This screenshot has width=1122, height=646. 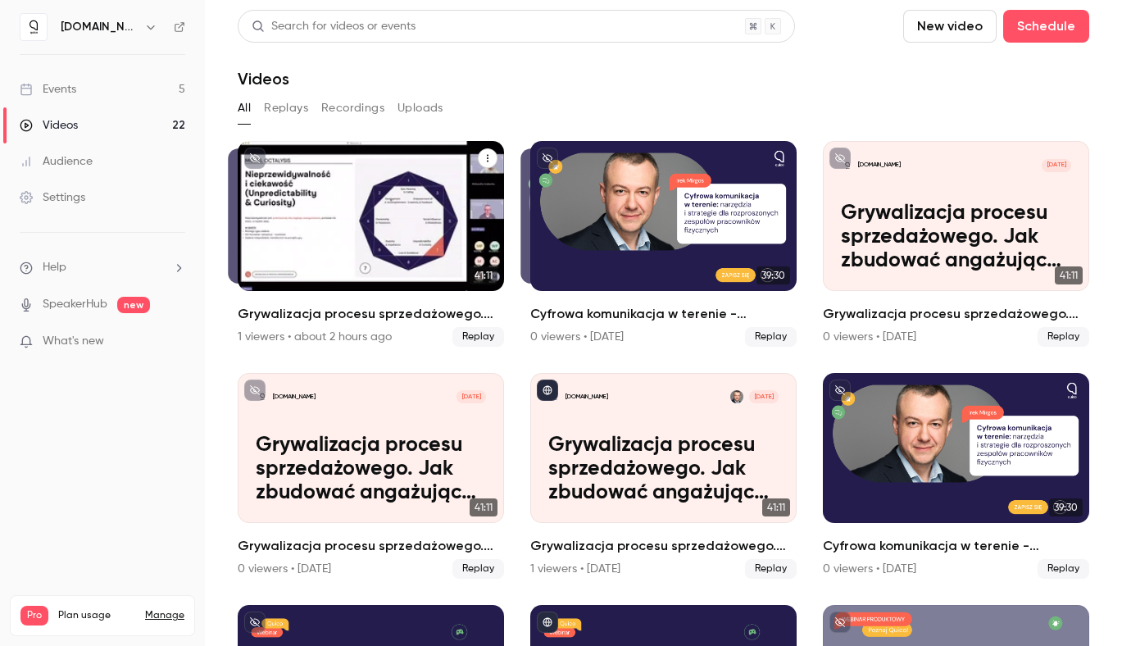 What do you see at coordinates (352, 108) in the screenshot?
I see `button: Recordings` at bounding box center [352, 108].